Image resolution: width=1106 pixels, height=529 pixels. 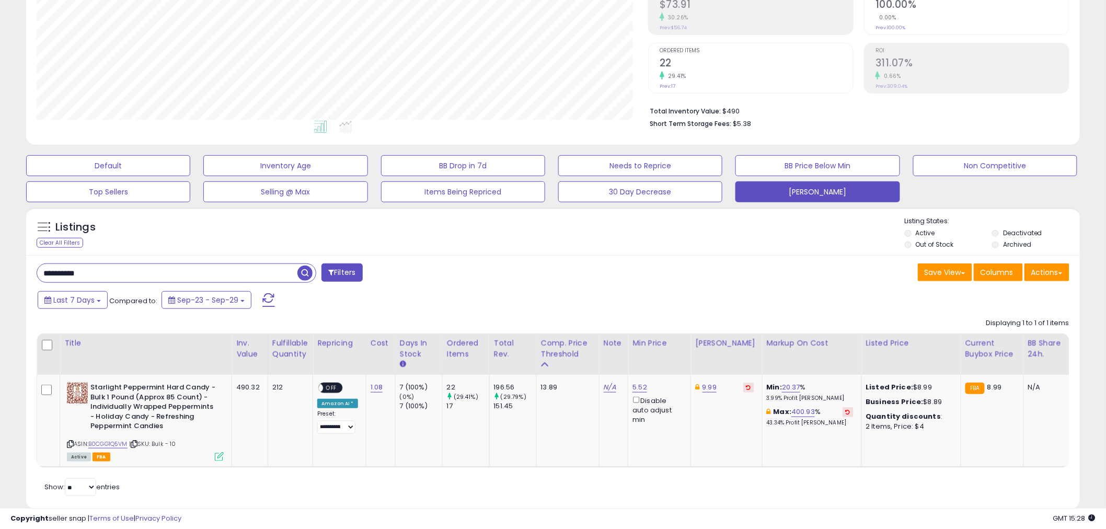 What do you see at coordinates (206, 300) in the screenshot?
I see `button: Sep-23 - Sep-29` at bounding box center [206, 300].